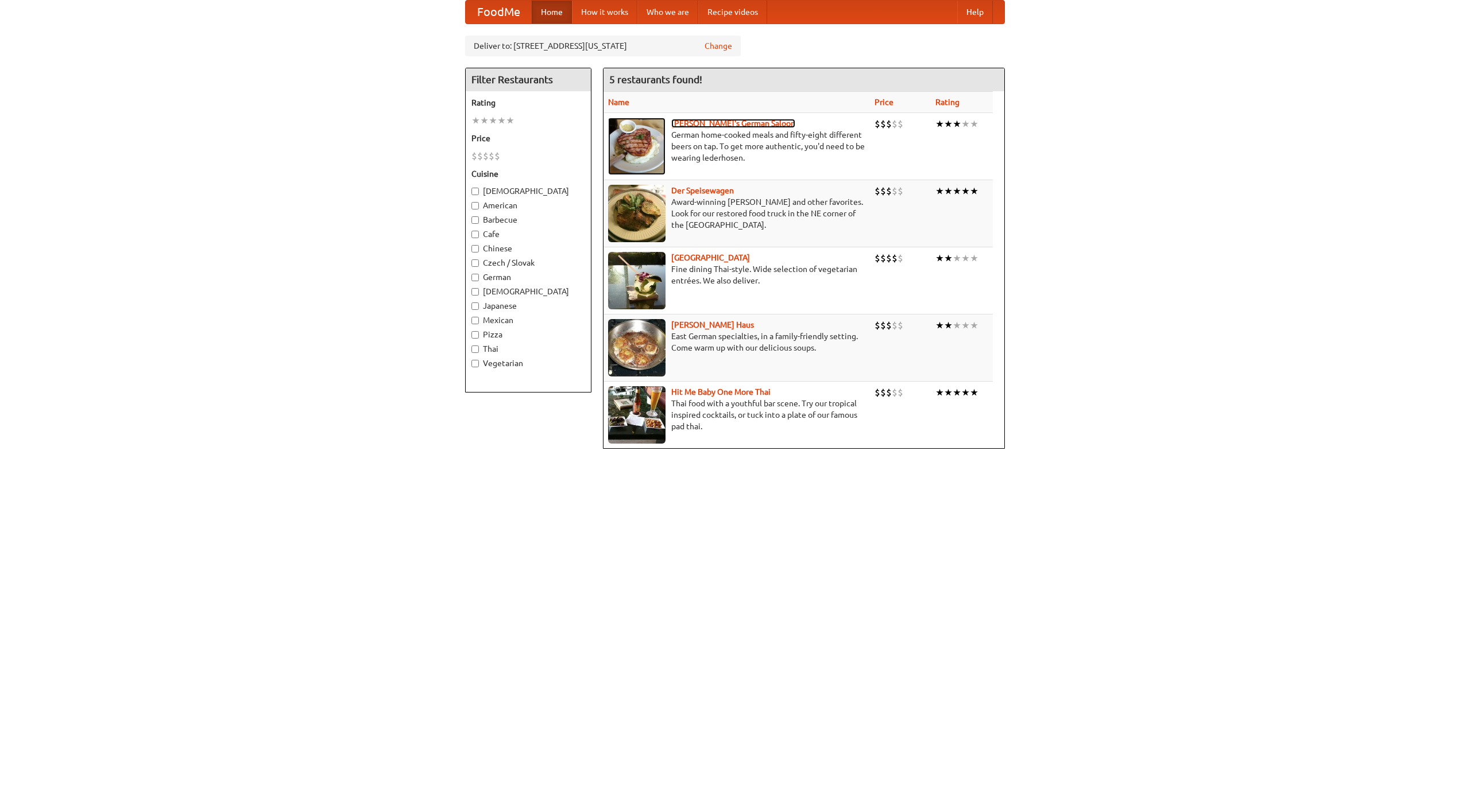 This screenshot has width=1470, height=812. Describe the element at coordinates (528, 277) in the screenshot. I see `label: German` at that location.